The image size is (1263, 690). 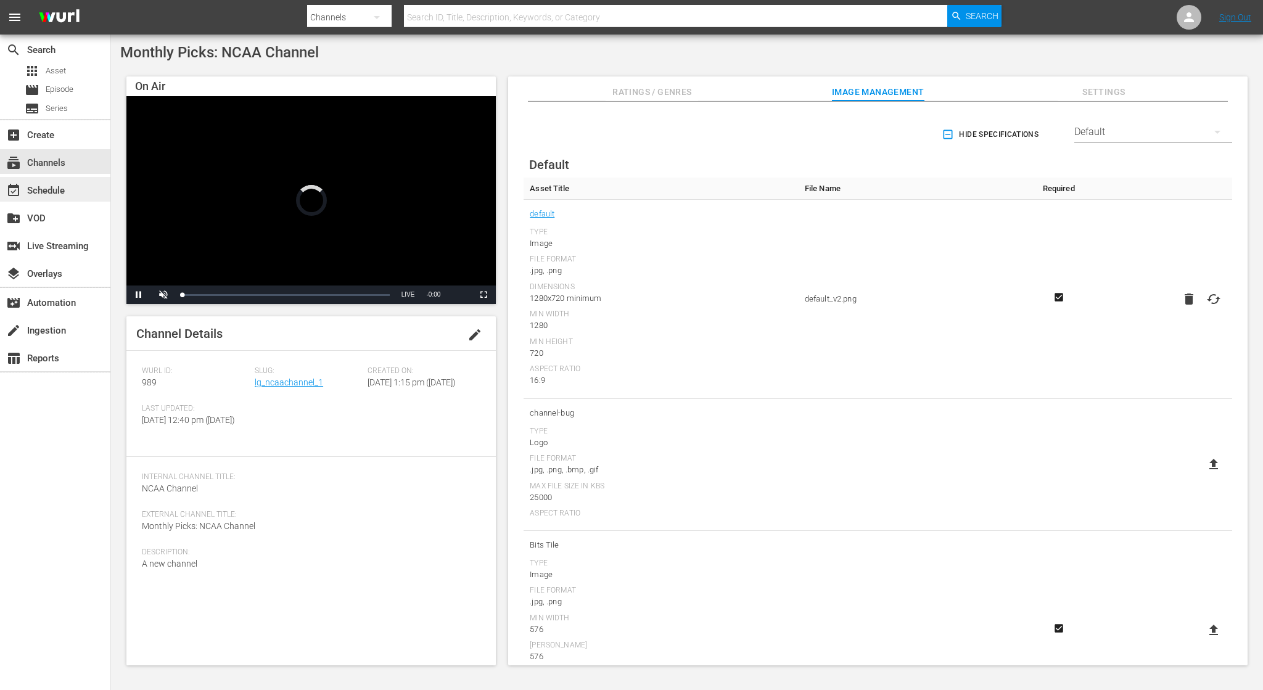 What do you see at coordinates (1059, 189) in the screenshot?
I see `th: Required` at bounding box center [1059, 189].